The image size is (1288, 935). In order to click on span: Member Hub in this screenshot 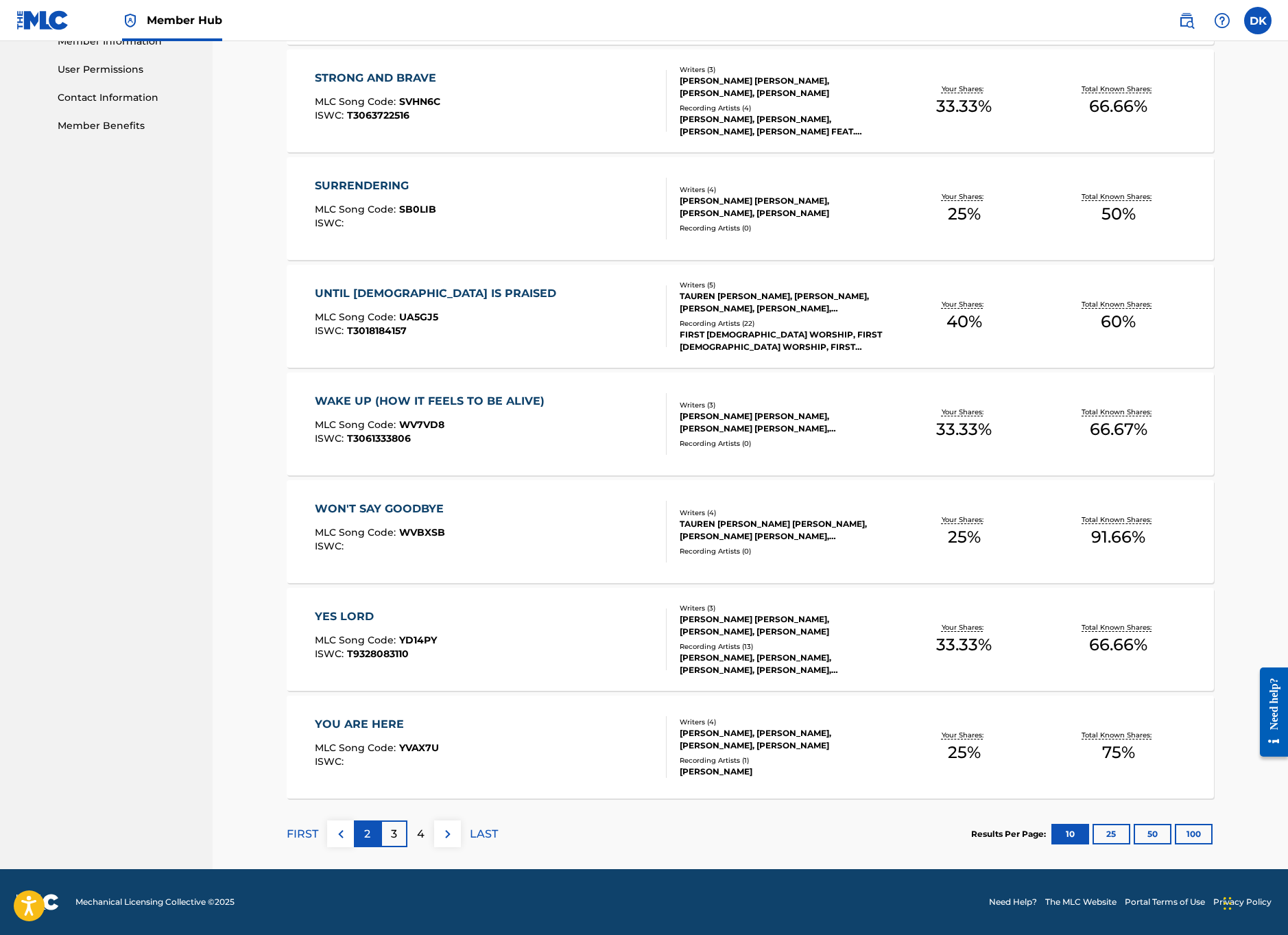, I will do `click(185, 20)`.